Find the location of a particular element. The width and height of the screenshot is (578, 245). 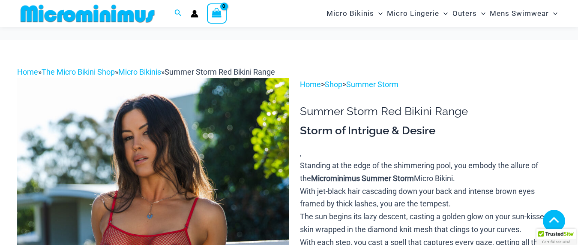

span: Micro Bikinis is located at coordinates (350, 13).